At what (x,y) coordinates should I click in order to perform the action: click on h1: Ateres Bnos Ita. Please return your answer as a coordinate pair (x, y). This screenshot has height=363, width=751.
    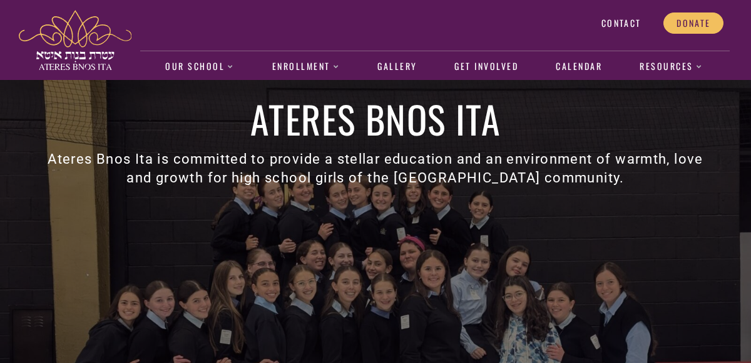
    Looking at the image, I should click on (375, 119).